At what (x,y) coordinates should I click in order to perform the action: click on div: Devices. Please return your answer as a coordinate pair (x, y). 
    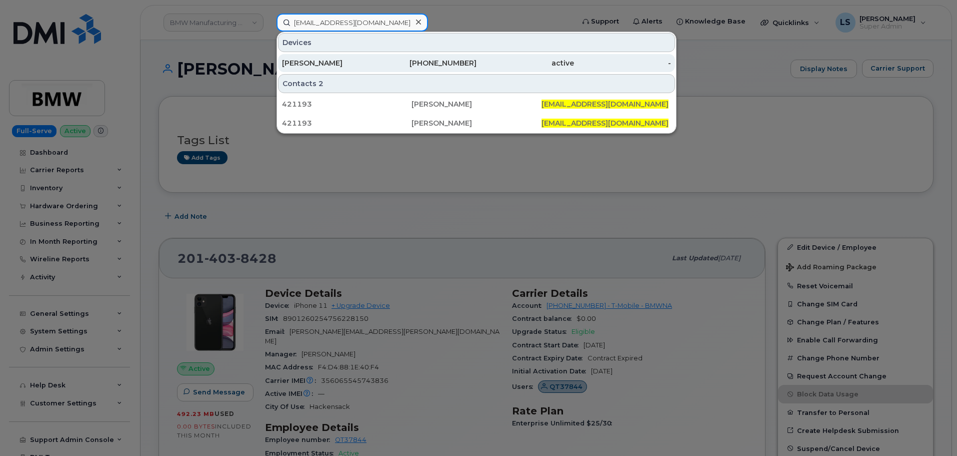
    Looking at the image, I should click on (477, 43).